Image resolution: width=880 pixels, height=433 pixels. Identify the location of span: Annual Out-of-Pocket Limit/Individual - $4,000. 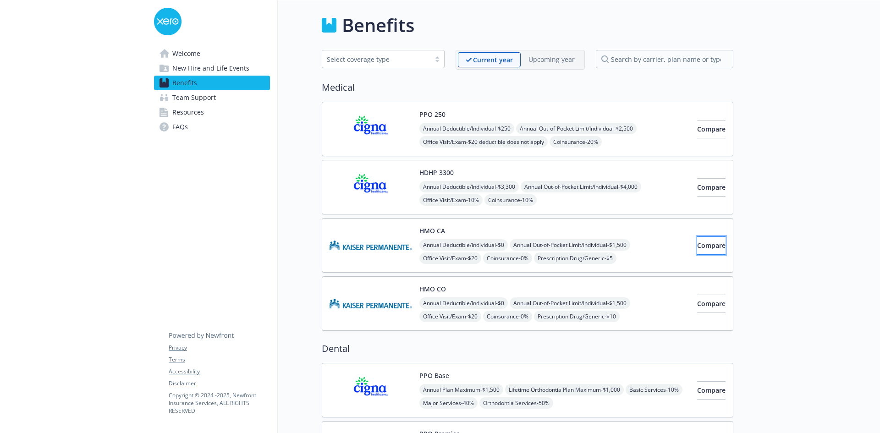
(581, 187).